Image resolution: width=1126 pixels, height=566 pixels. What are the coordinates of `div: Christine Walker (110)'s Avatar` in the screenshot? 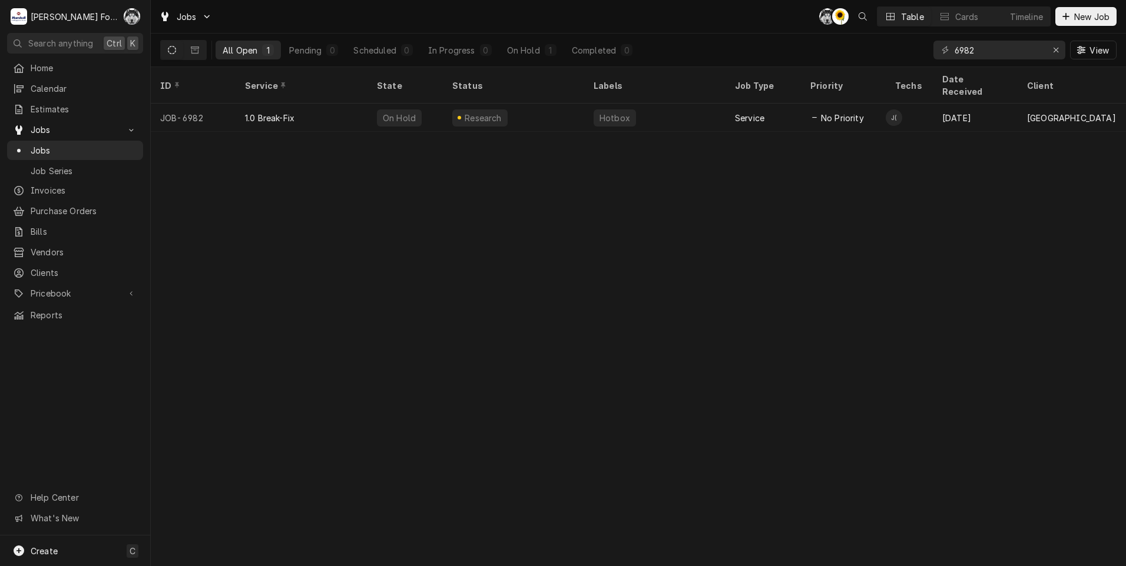 It's located at (840, 16).